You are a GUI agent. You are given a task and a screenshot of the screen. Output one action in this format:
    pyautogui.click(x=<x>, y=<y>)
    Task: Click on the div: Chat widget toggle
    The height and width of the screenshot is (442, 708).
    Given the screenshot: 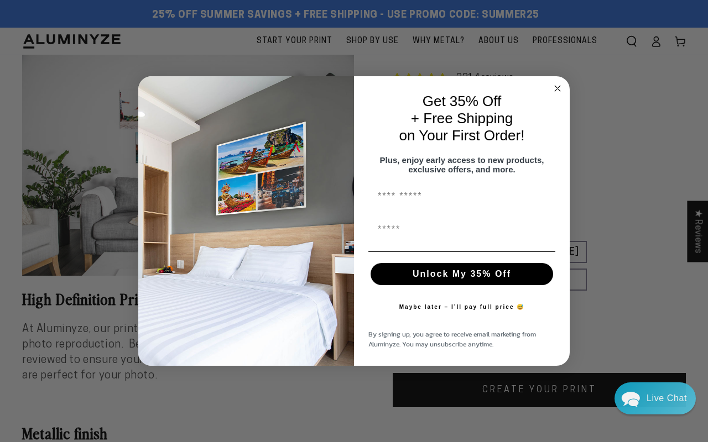 What is the action you would take?
    pyautogui.click(x=655, y=399)
    